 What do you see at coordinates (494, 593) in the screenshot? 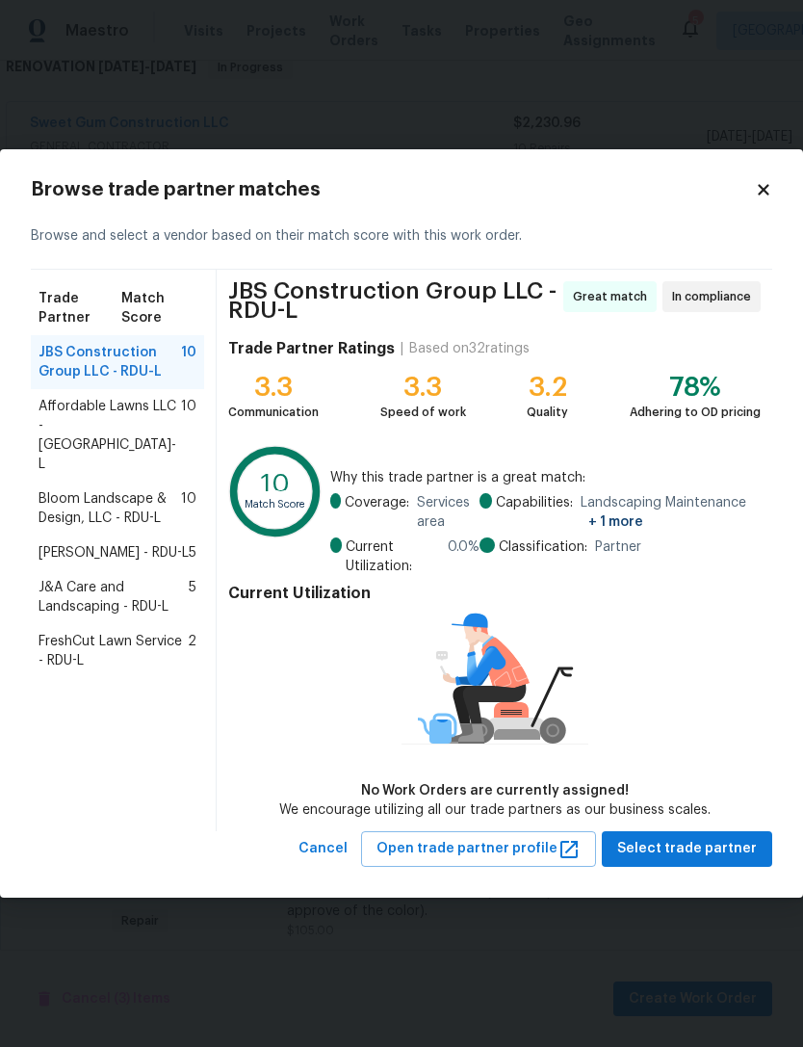
I see `h4: Current Utilization` at bounding box center [494, 593].